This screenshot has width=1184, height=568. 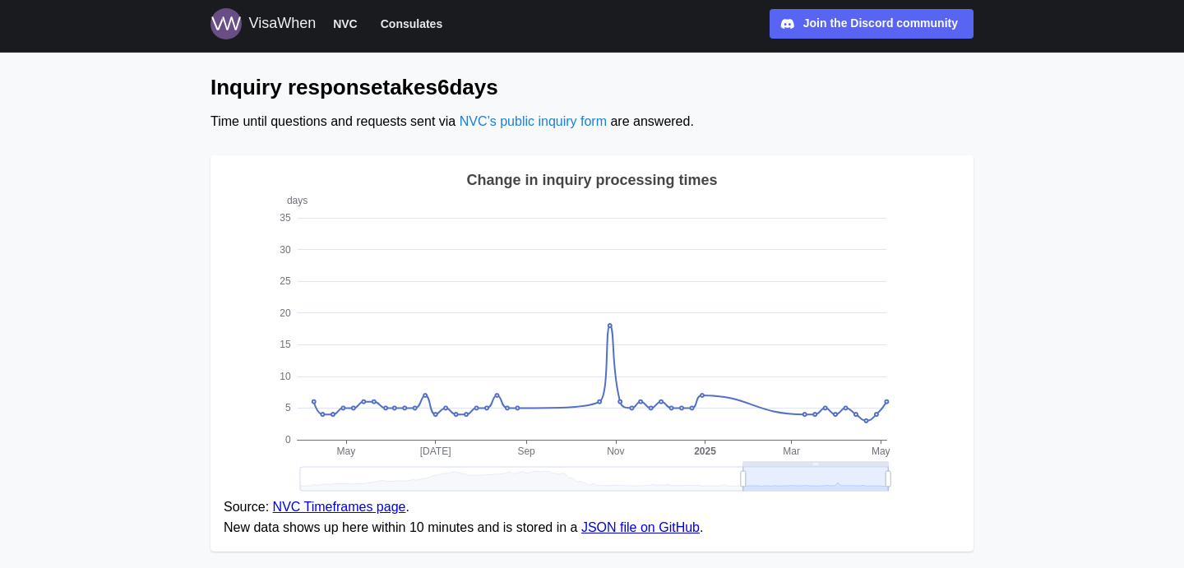 What do you see at coordinates (591, 180) in the screenshot?
I see `text: Change in inquiry processing times` at bounding box center [591, 180].